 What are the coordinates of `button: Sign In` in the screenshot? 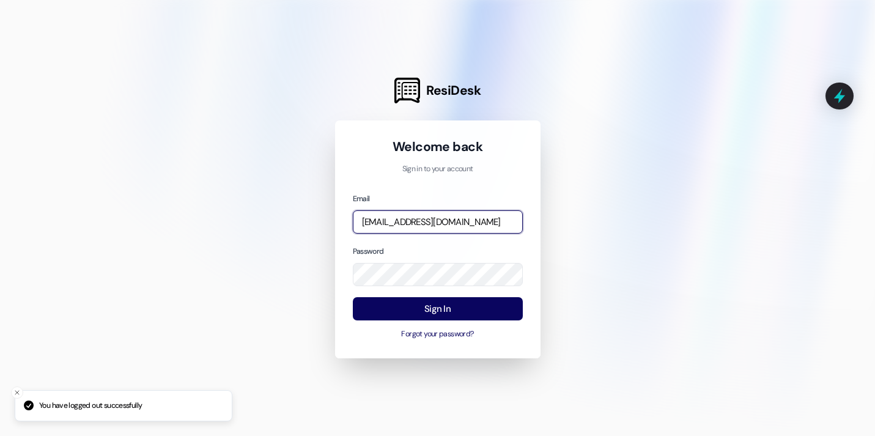 It's located at (438, 309).